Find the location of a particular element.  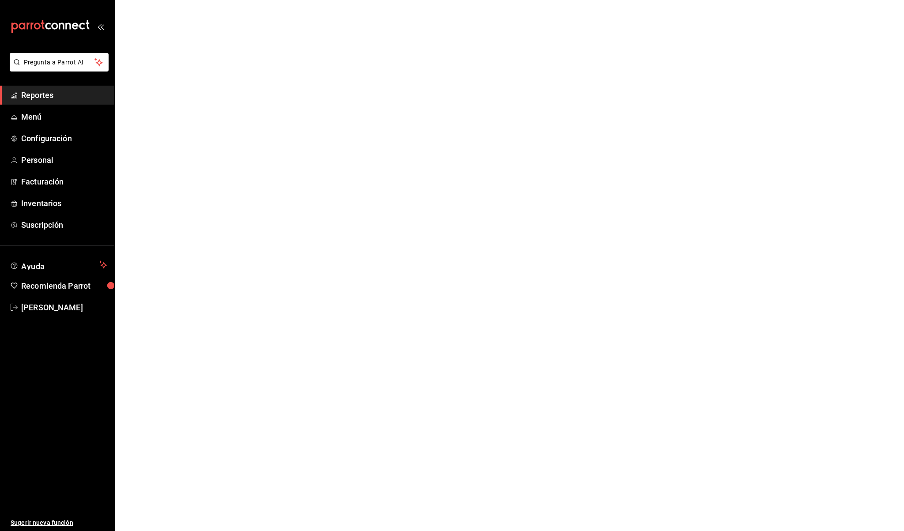

span: Recomienda Parrot is located at coordinates (64, 285).